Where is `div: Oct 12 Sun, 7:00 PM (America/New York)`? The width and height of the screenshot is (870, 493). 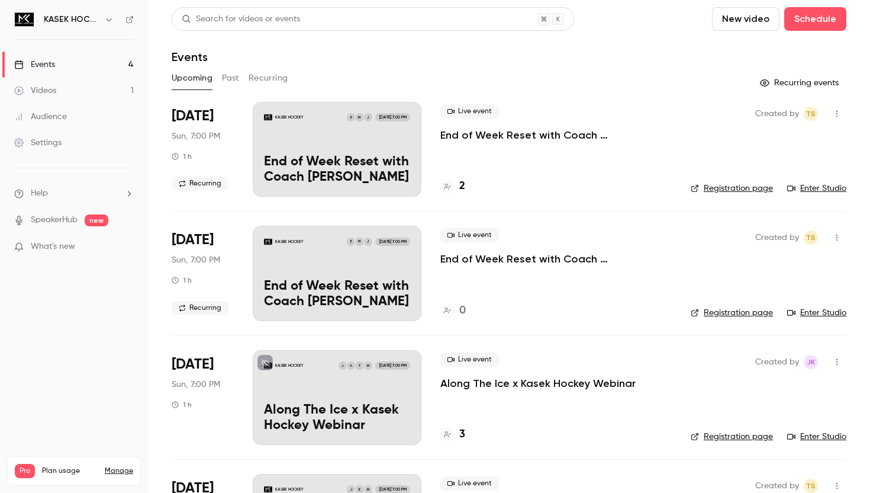
div: Oct 12 Sun, 7:00 PM (America/New York) is located at coordinates (202, 273).